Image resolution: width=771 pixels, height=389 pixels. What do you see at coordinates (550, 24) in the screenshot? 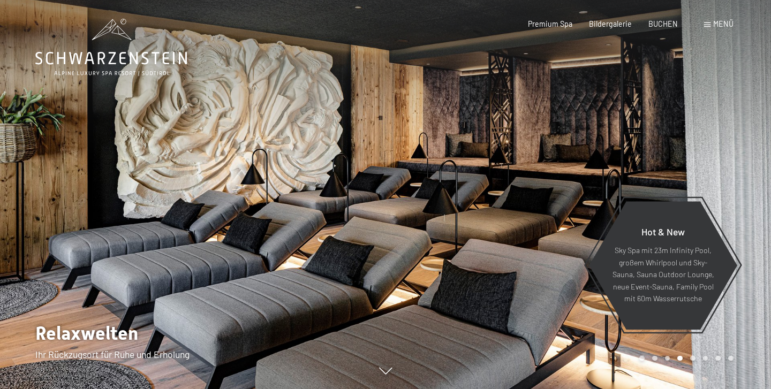
I see `span: Premium Spa` at bounding box center [550, 24].